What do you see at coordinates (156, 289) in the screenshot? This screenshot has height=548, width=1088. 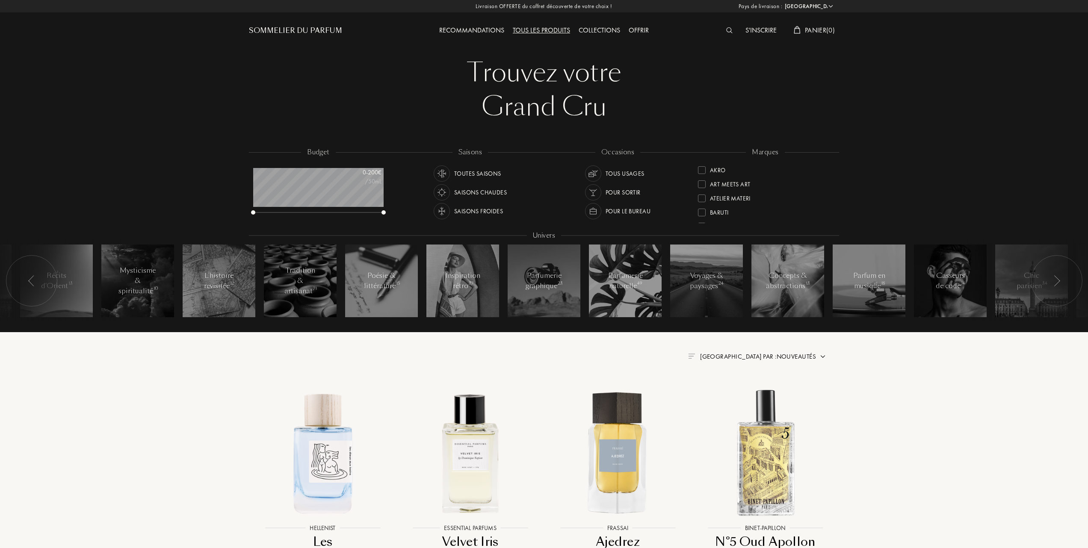 I see `span: 10` at bounding box center [156, 289].